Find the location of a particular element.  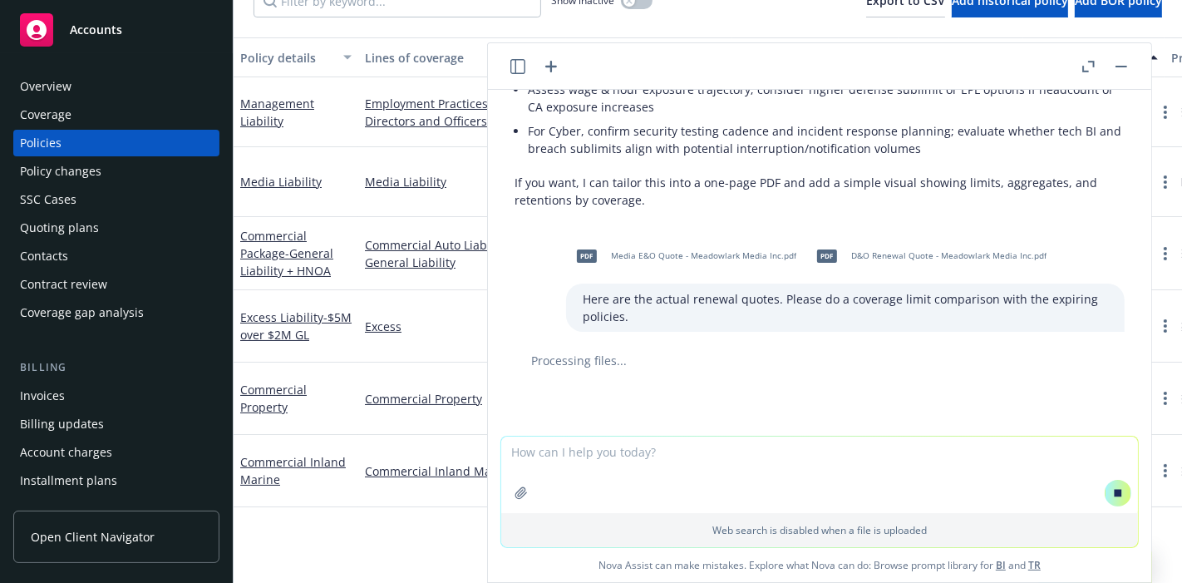

p: Here are the actual renewal quotes. Please do a coverage limit comparison with the expiring polic... is located at coordinates (845, 307).